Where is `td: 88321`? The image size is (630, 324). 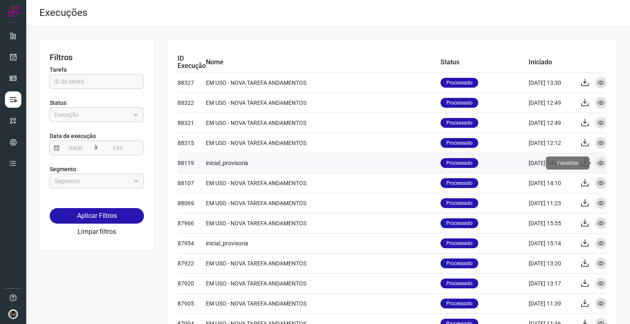
td: 88321 is located at coordinates (192, 123).